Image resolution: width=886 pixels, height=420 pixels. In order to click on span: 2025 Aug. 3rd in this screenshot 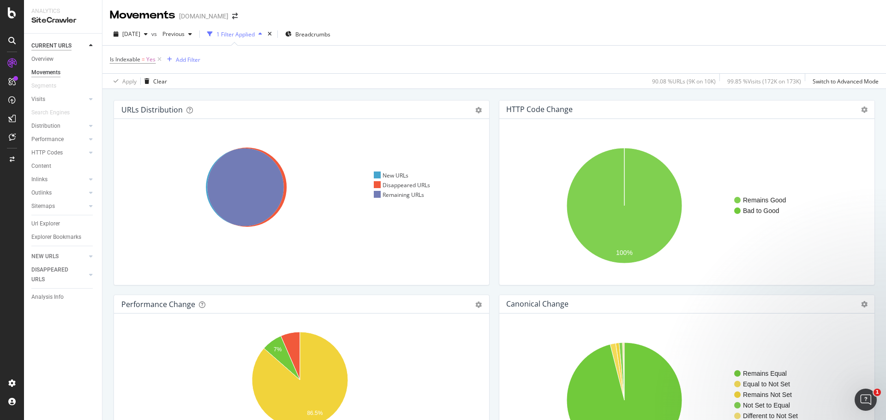, I will do `click(131, 34)`.